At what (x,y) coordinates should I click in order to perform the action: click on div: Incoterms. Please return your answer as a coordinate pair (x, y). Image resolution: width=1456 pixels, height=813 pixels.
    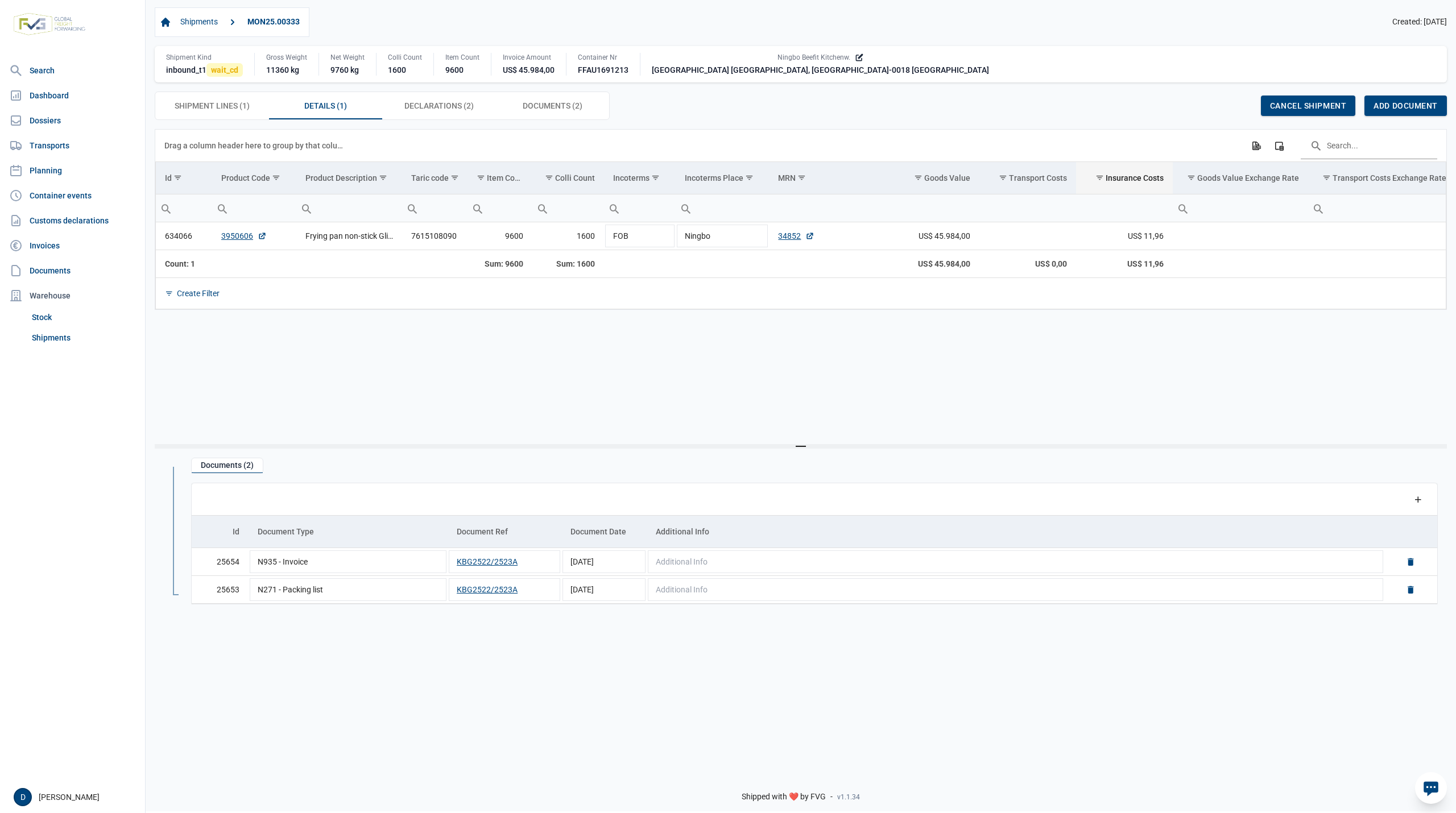
    Looking at the image, I should click on (631, 178).